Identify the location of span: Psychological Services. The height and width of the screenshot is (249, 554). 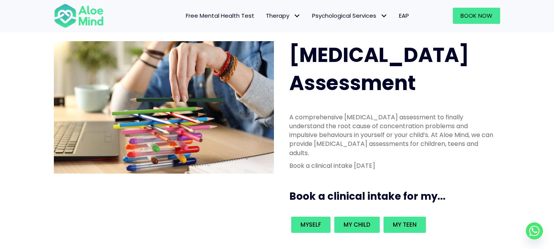
(350, 15).